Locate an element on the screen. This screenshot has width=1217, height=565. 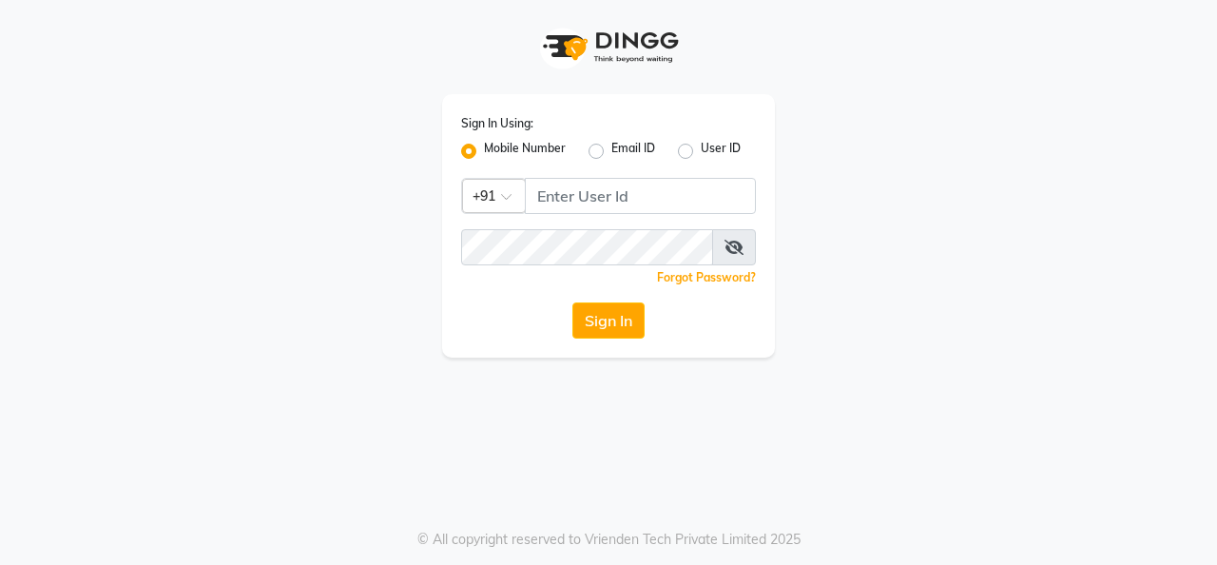
a: Forgot Password? is located at coordinates (707, 277).